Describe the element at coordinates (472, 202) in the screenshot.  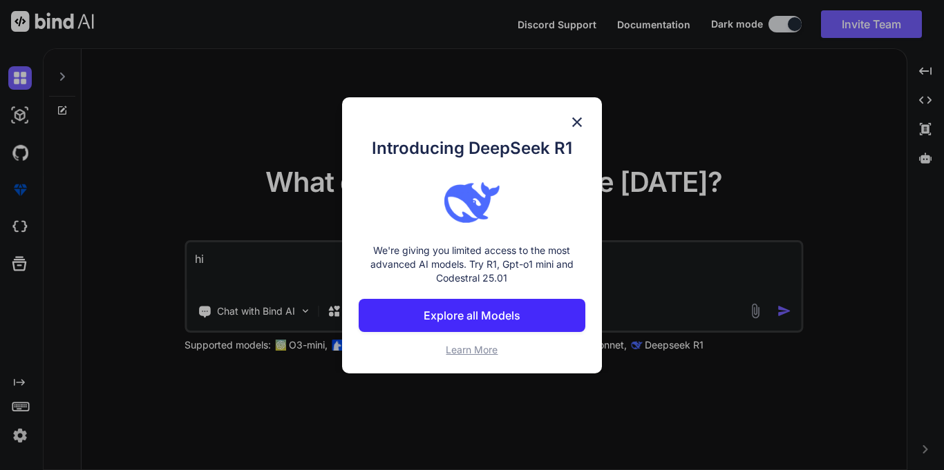
I see `img: bind logo` at that location.